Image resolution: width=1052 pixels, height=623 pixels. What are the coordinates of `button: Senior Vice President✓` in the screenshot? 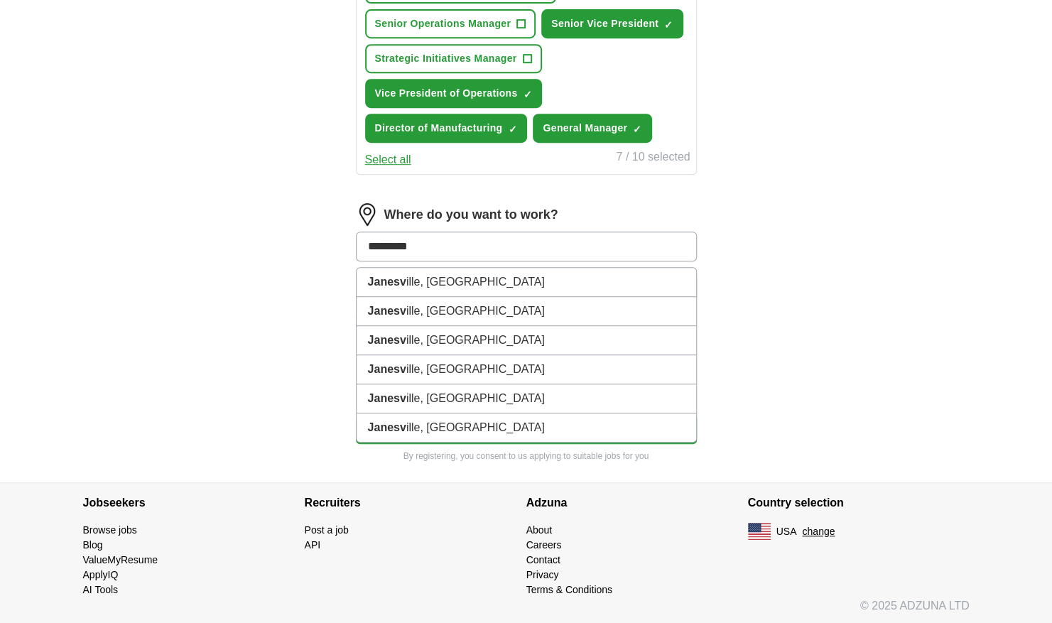 It's located at (612, 23).